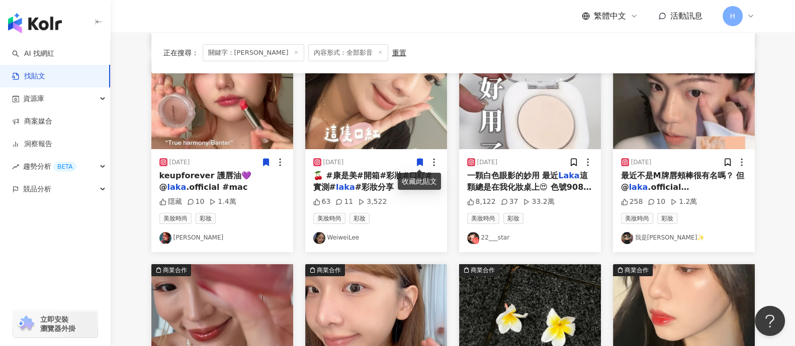 The image size is (795, 346). Describe the element at coordinates (58, 324) in the screenshot. I see `span: 立即安裝 瀏覽器外掛` at that location.